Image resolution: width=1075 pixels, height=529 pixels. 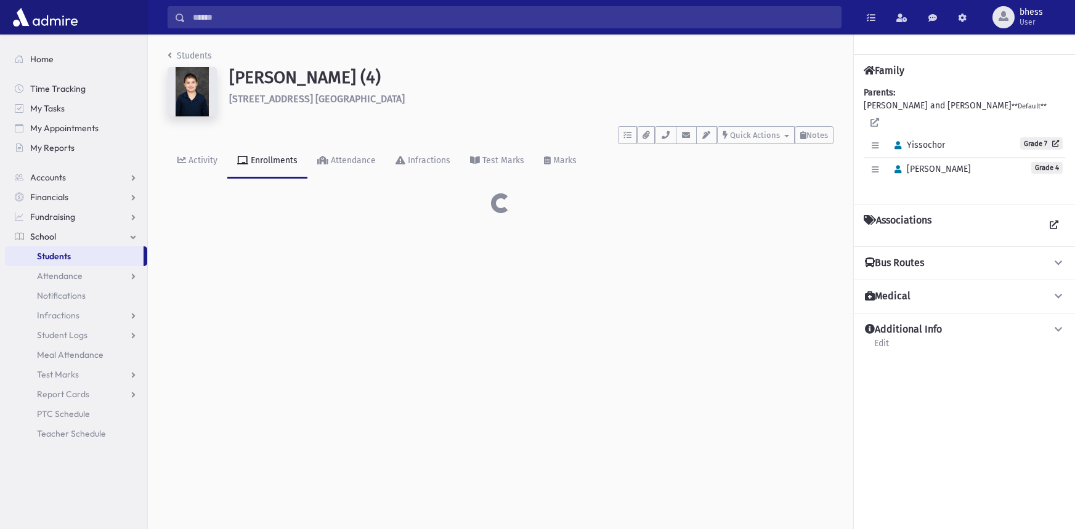 I want to click on a: My Appointments, so click(x=76, y=128).